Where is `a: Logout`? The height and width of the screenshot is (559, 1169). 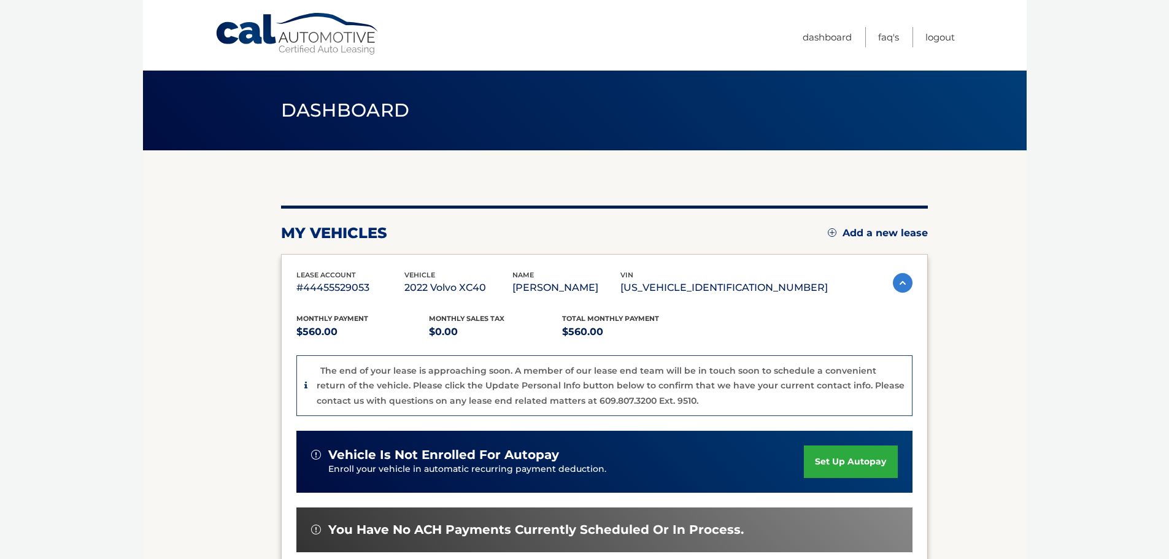
a: Logout is located at coordinates (940, 37).